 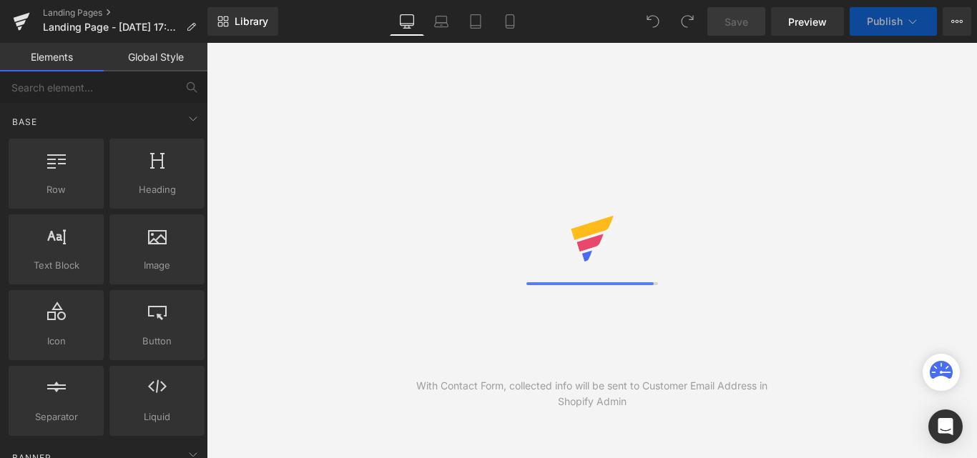 I want to click on a: Mobile, so click(x=510, y=21).